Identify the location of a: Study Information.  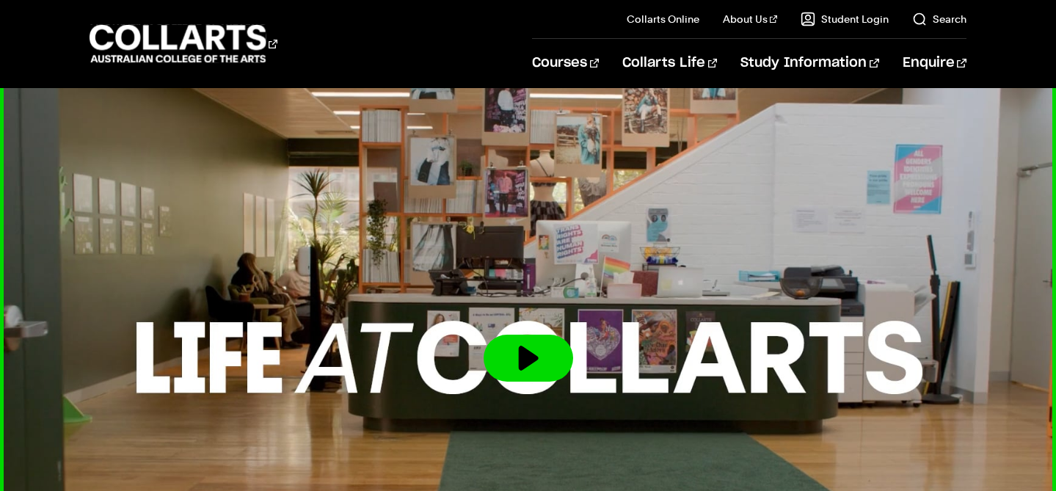
(809, 63).